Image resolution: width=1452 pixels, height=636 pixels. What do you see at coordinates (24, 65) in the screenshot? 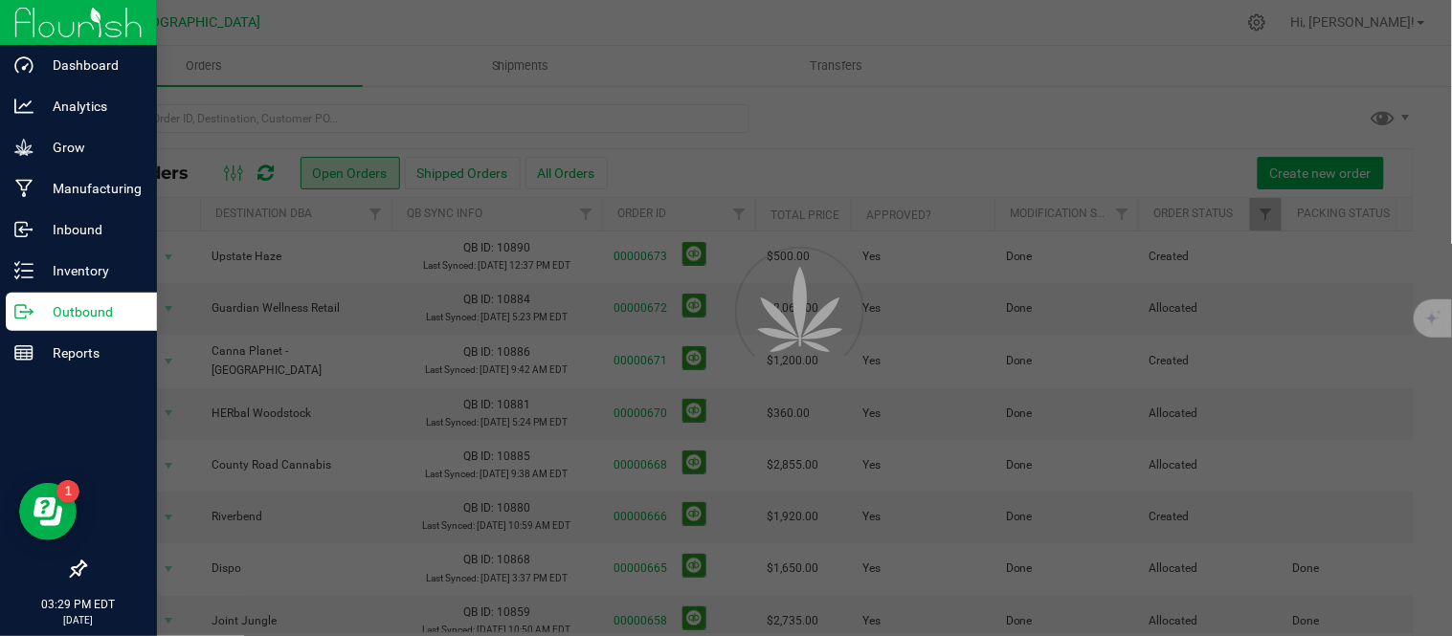
I see `inline-svg: Dashboard` at bounding box center [24, 65].